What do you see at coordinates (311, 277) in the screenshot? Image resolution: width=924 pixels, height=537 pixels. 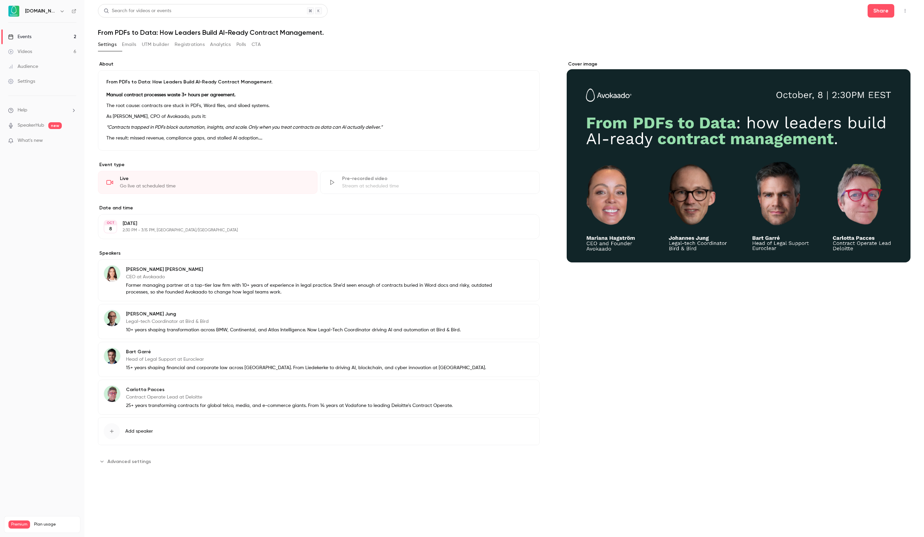 I see `p: CEO at Avokaado` at bounding box center [311, 277].